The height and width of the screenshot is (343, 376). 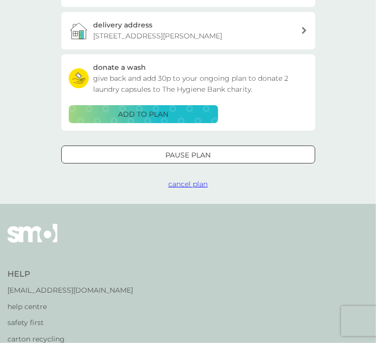 I want to click on p: Pause plan, so click(x=188, y=155).